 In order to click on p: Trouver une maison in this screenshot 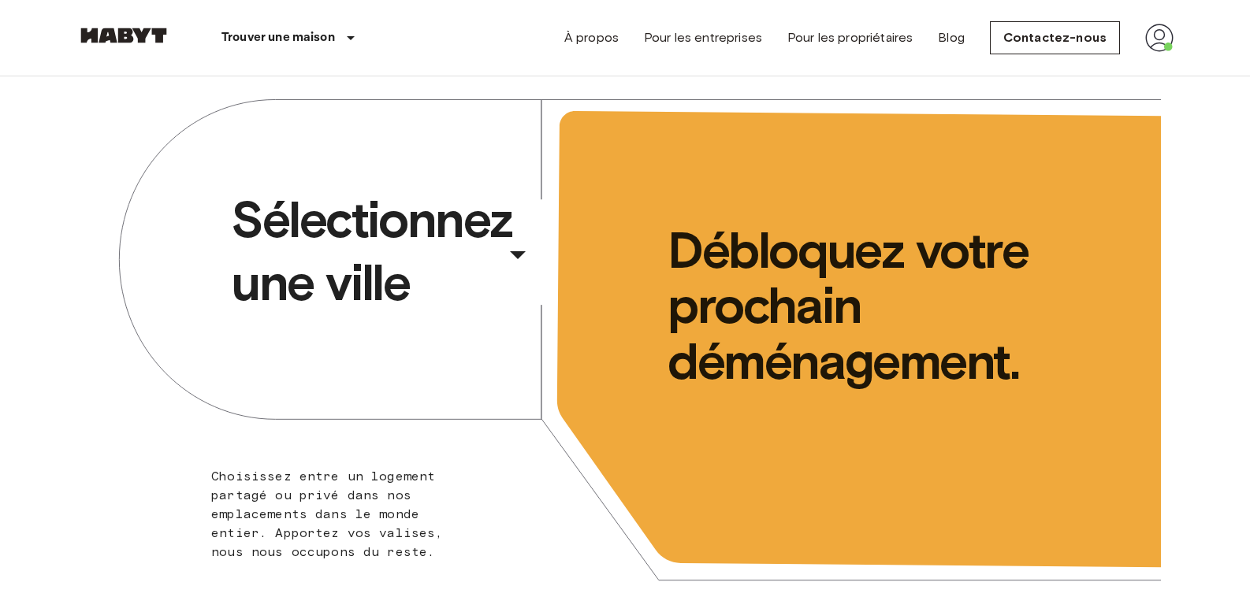, I will do `click(278, 38)`.